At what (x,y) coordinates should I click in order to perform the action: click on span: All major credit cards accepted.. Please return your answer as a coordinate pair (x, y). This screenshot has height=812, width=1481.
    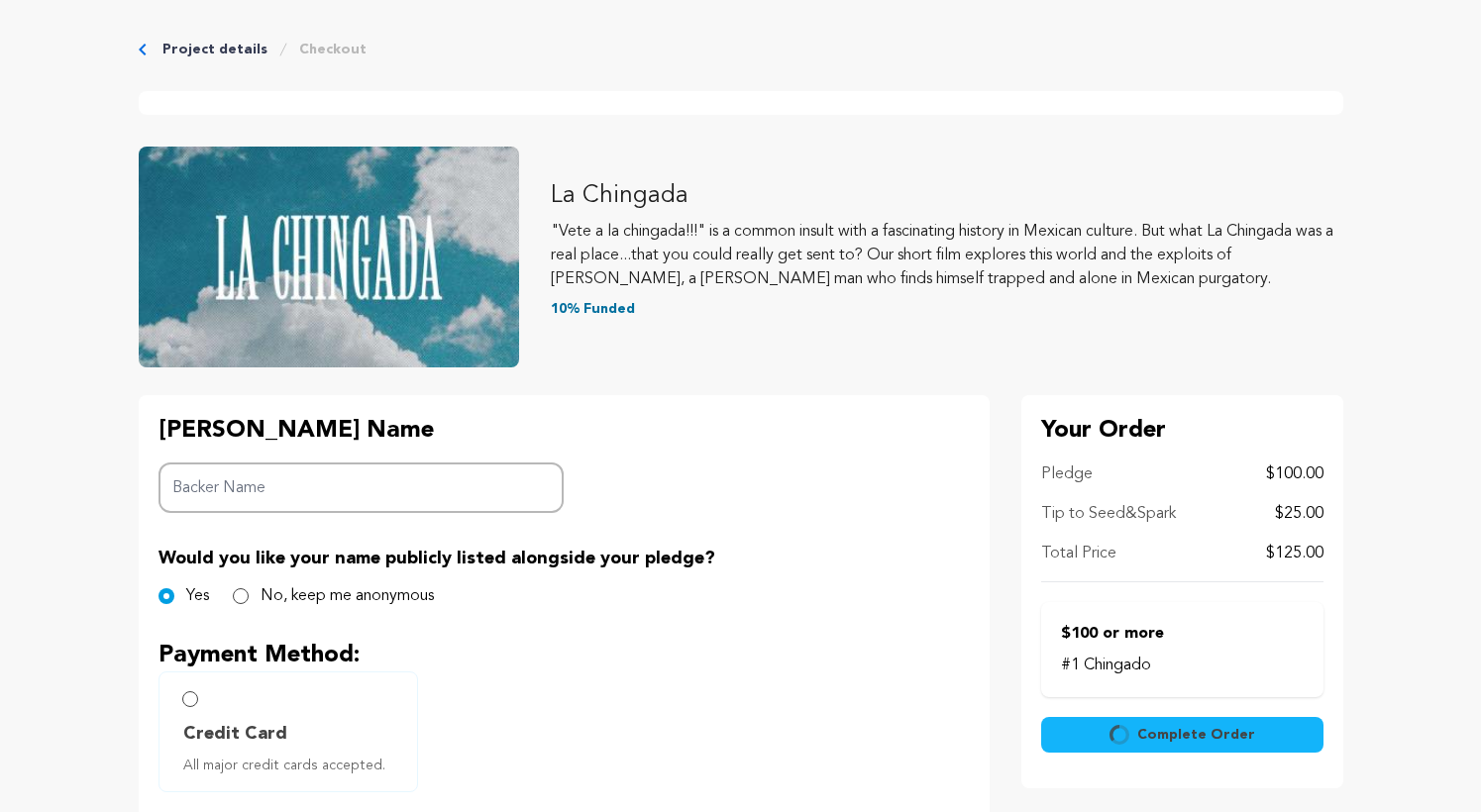
    Looking at the image, I should click on (293, 765).